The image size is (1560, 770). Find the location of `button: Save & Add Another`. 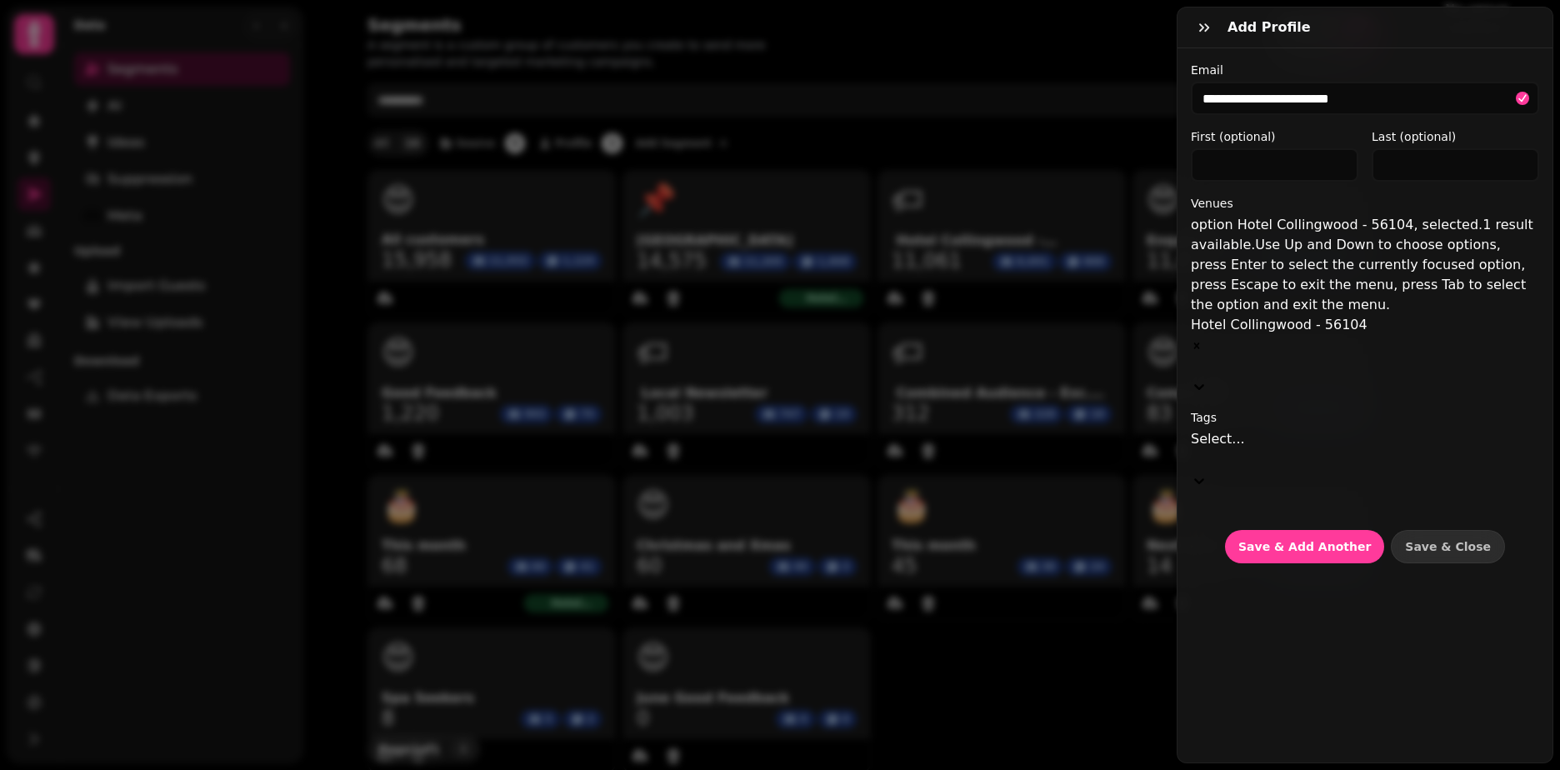

button: Save & Add Another is located at coordinates (1304, 547).